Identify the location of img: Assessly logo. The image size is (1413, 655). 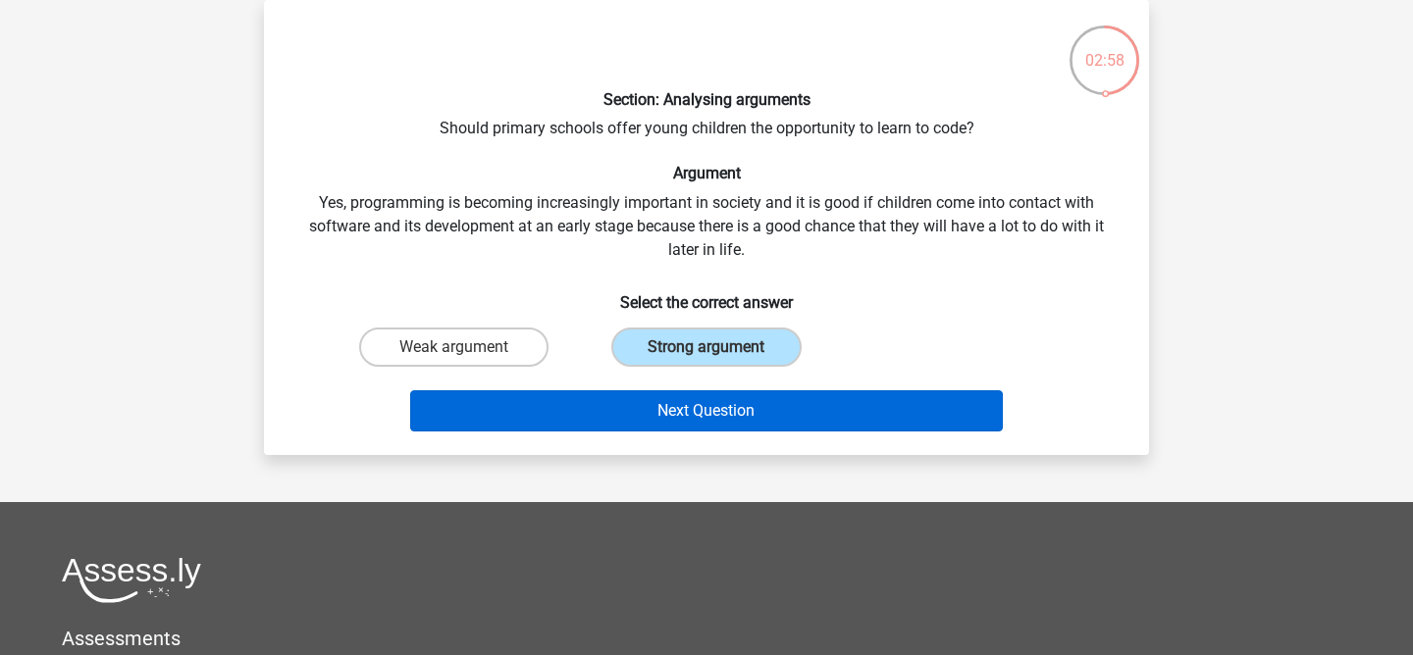
(131, 580).